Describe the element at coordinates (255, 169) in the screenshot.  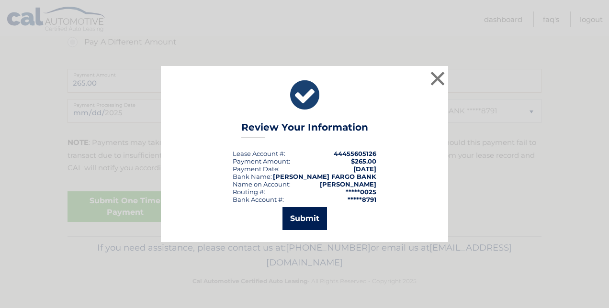
I see `span: Payment Date` at that location.